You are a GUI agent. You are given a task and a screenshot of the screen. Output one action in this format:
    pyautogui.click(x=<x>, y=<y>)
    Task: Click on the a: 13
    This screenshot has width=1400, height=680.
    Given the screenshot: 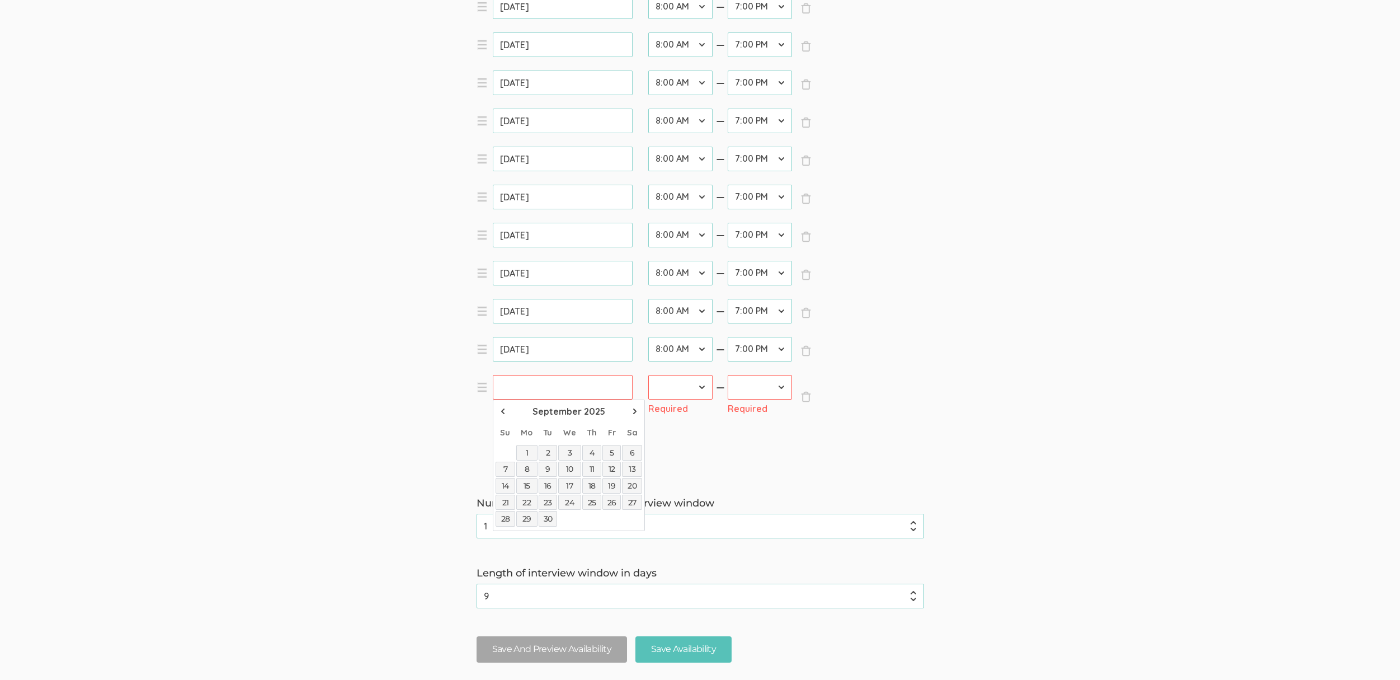 What is the action you would take?
    pyautogui.click(x=632, y=469)
    